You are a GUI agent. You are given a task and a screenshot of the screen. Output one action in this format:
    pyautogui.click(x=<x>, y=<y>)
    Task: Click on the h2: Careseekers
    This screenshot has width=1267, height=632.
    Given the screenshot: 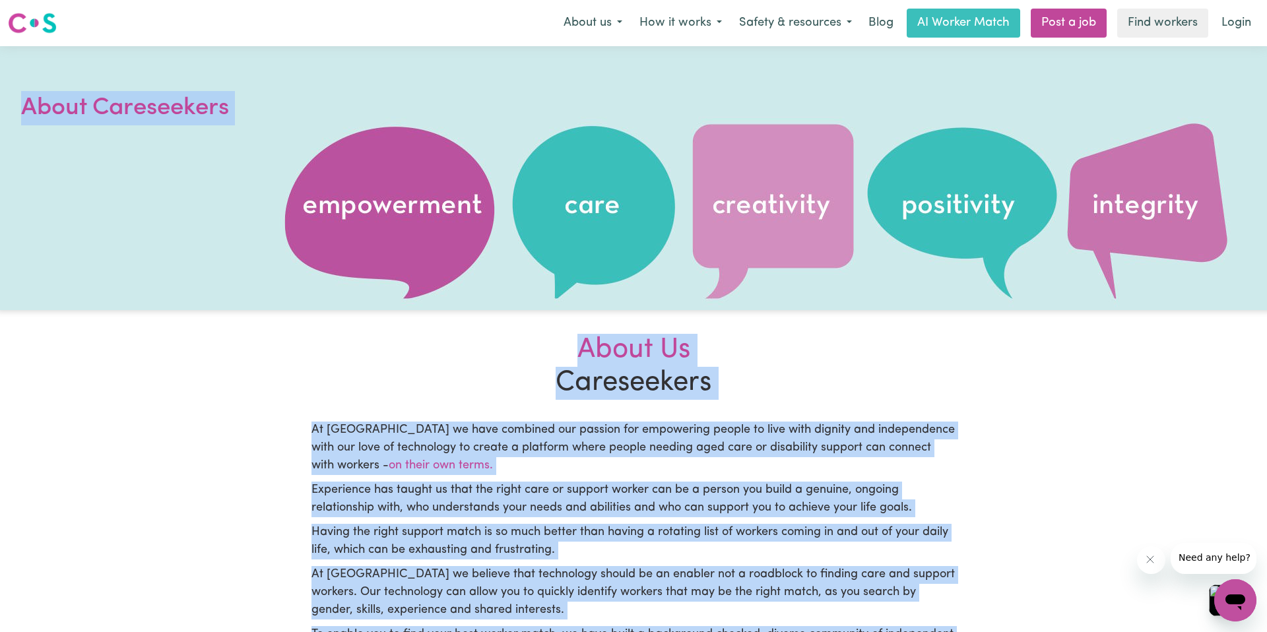 What is the action you would take?
    pyautogui.click(x=634, y=367)
    